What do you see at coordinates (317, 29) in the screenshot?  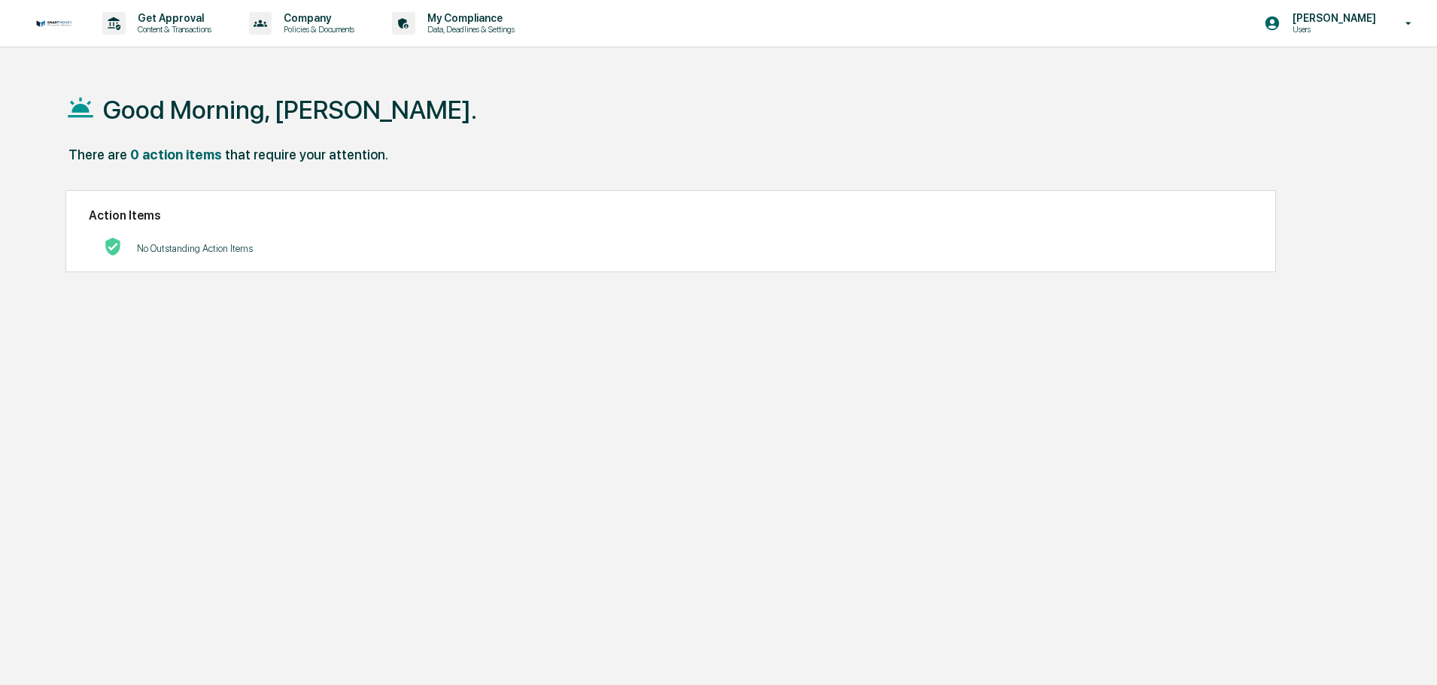 I see `p: Policies & Documents` at bounding box center [317, 29].